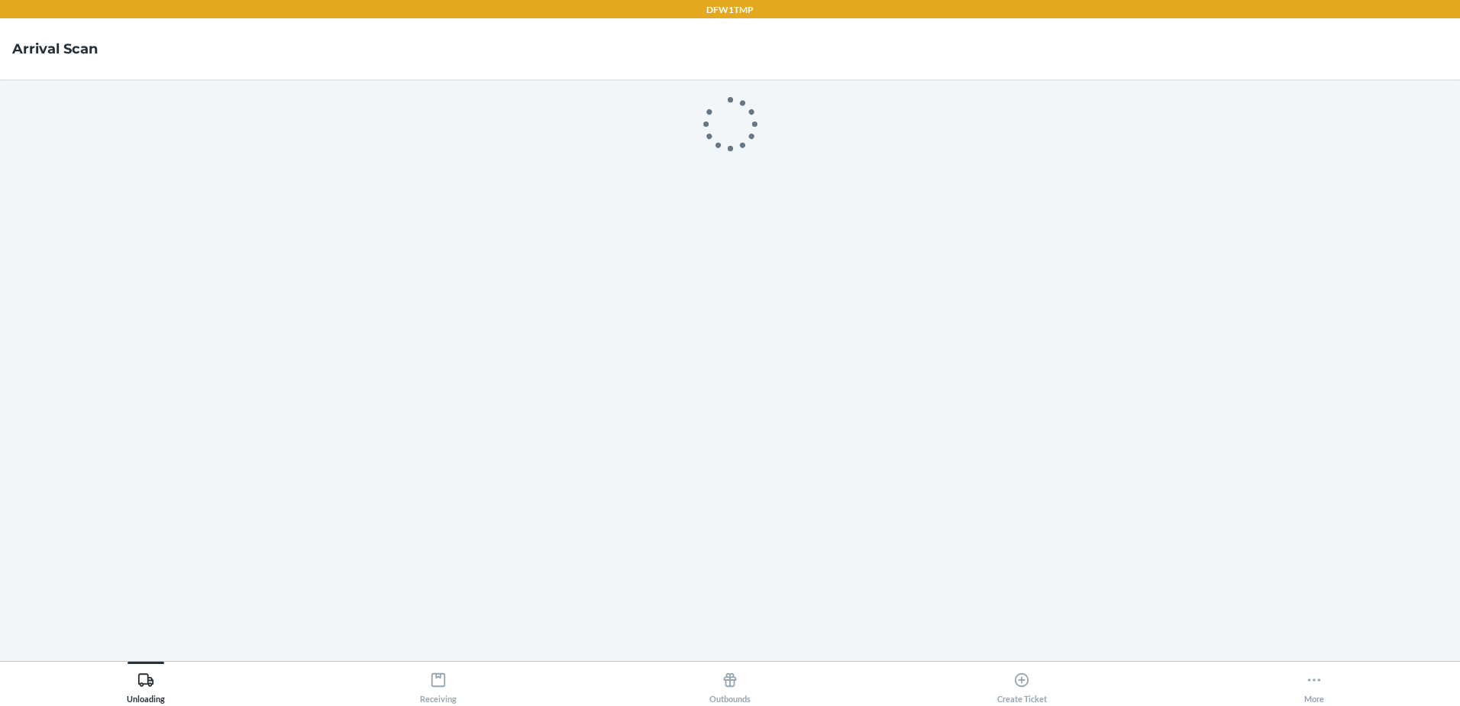 The height and width of the screenshot is (706, 1460). I want to click on div: Create Ticket, so click(1022, 684).